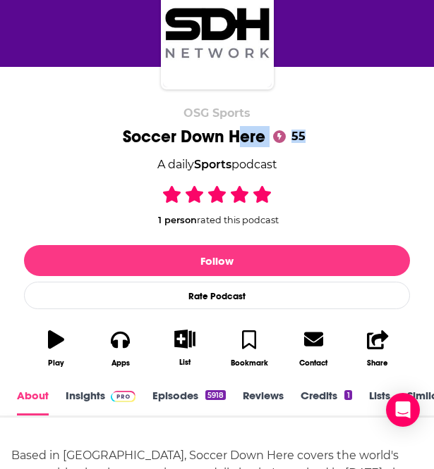 This screenshot has height=469, width=434. I want to click on a: Sports, so click(212, 164).